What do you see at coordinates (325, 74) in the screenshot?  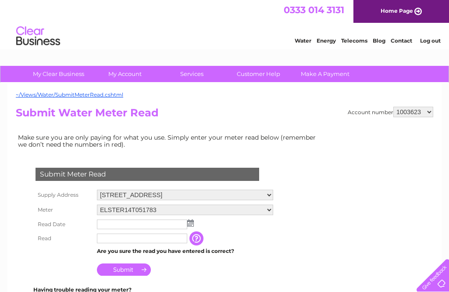 I see `a: Make A Payment` at bounding box center [325, 74].